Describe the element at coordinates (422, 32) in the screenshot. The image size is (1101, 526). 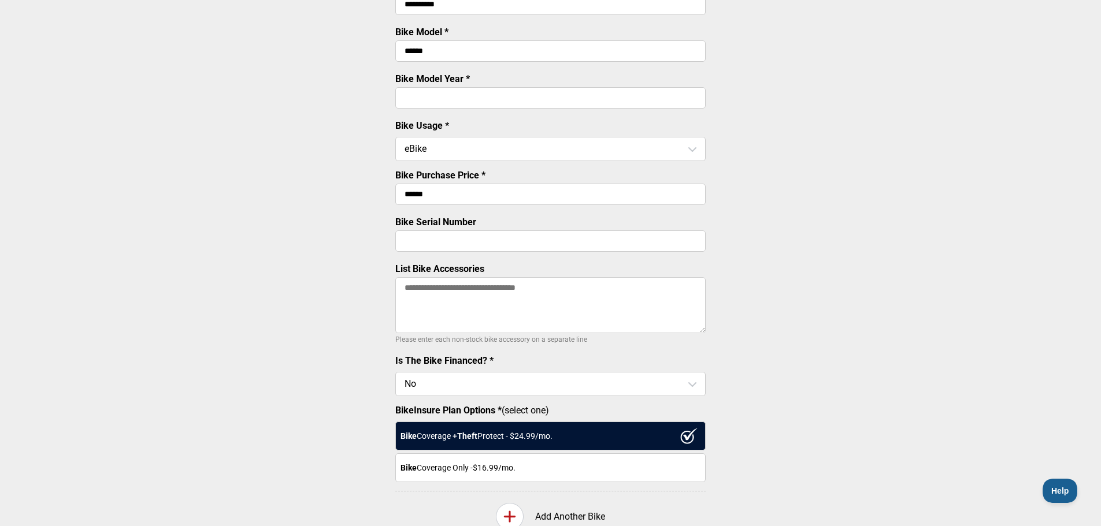
I see `label: Bike Model *` at that location.